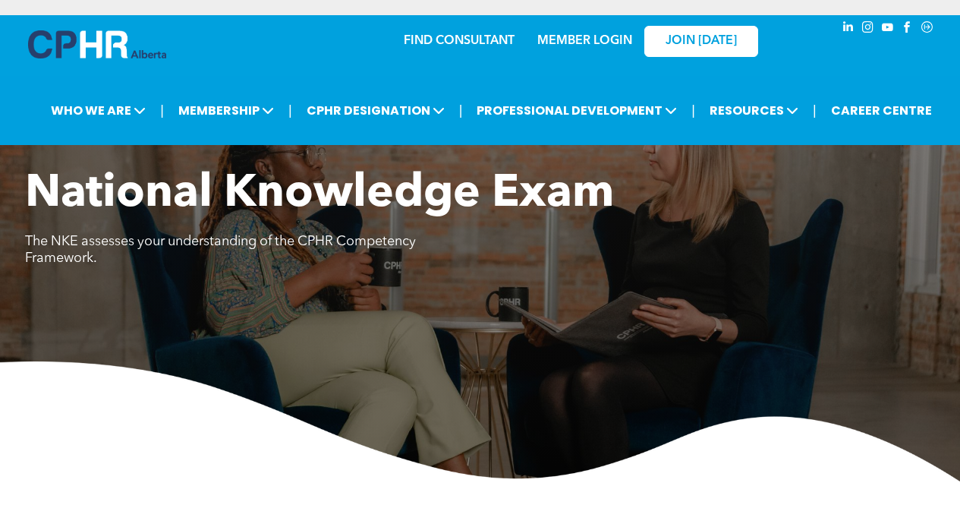  Describe the element at coordinates (881, 110) in the screenshot. I see `a: CAREER CENTRE` at that location.